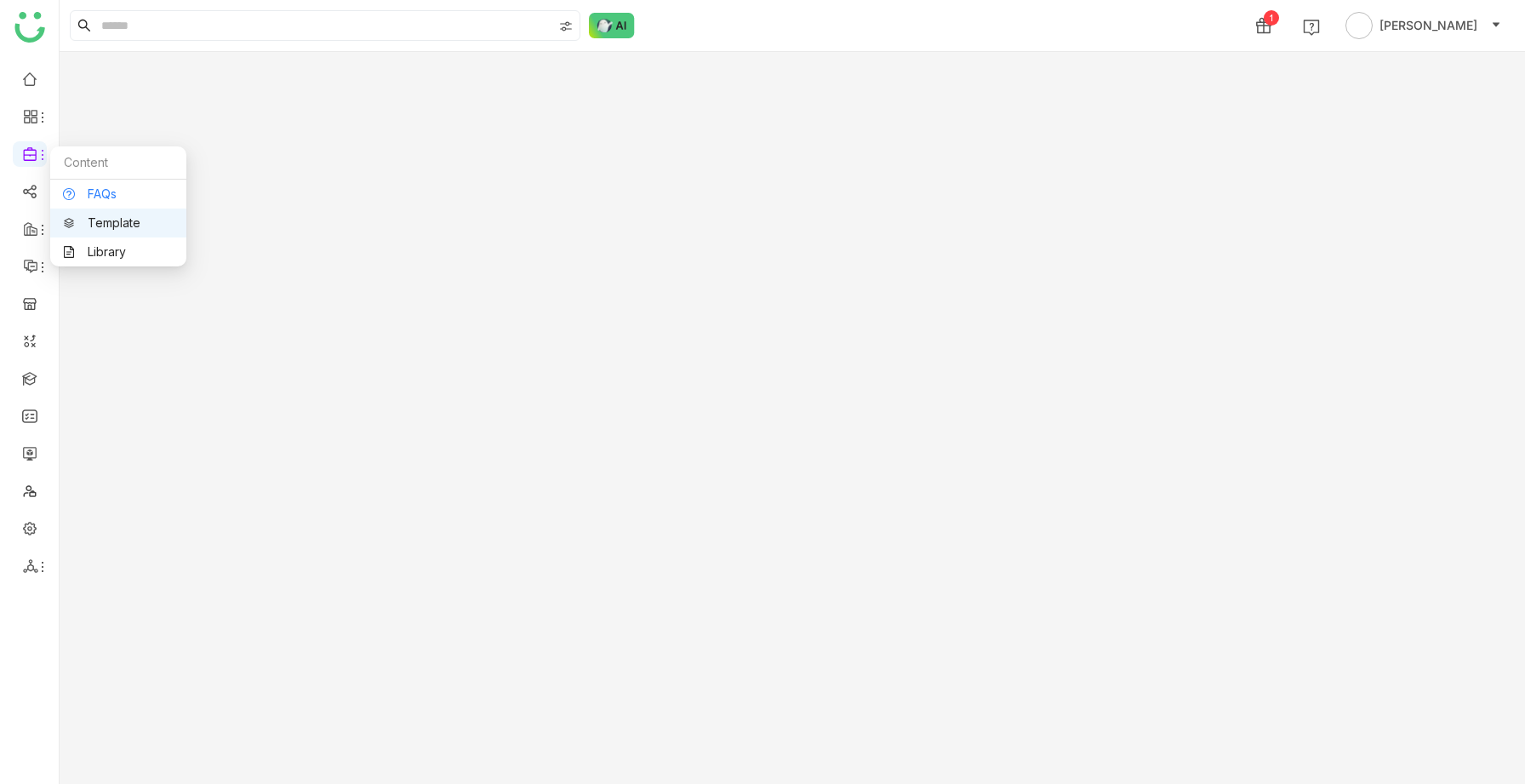  I want to click on img: ask-buddy-normal.svg, so click(612, 26).